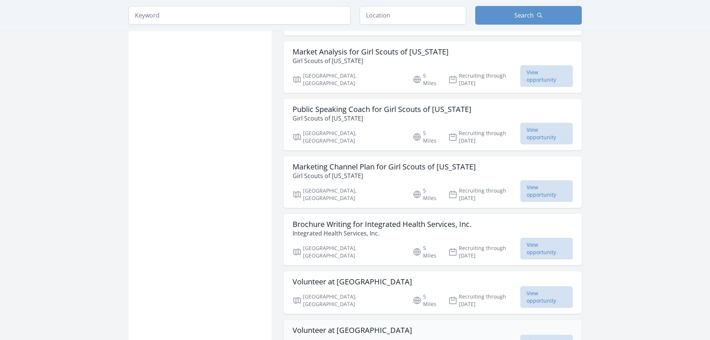 The height and width of the screenshot is (340, 710). Describe the element at coordinates (240, 15) in the screenshot. I see `input: Keyword` at that location.